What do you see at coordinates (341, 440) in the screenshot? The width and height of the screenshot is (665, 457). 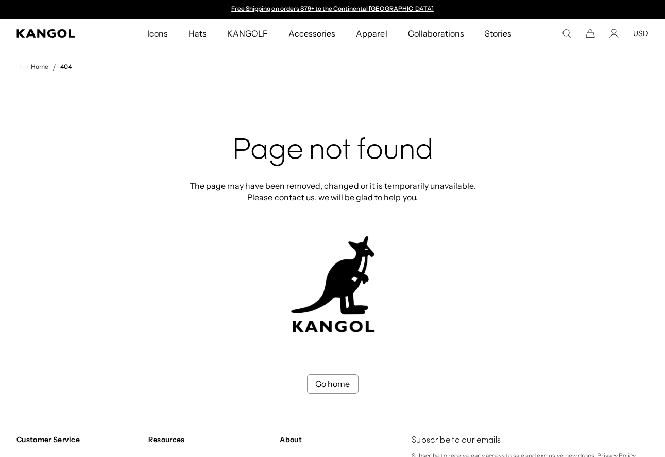 I see `h4: About` at bounding box center [341, 440].